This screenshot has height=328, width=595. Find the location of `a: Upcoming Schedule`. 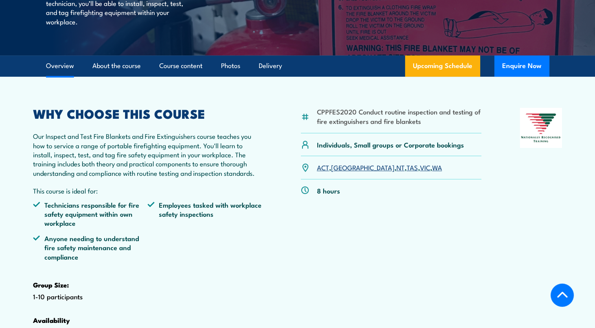

a: Upcoming Schedule is located at coordinates (442, 66).